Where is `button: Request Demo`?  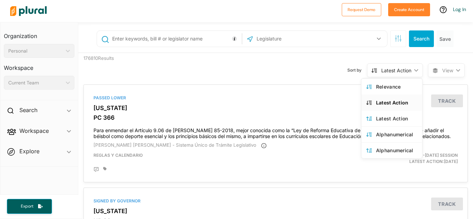
button: Request Demo is located at coordinates (362, 10).